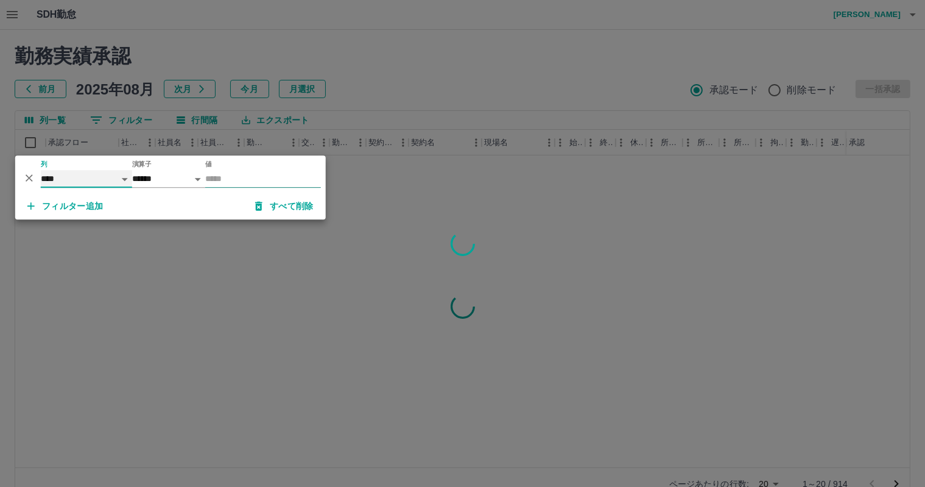 The width and height of the screenshot is (925, 487). What do you see at coordinates (208, 164) in the screenshot?
I see `label: 値` at bounding box center [208, 164].